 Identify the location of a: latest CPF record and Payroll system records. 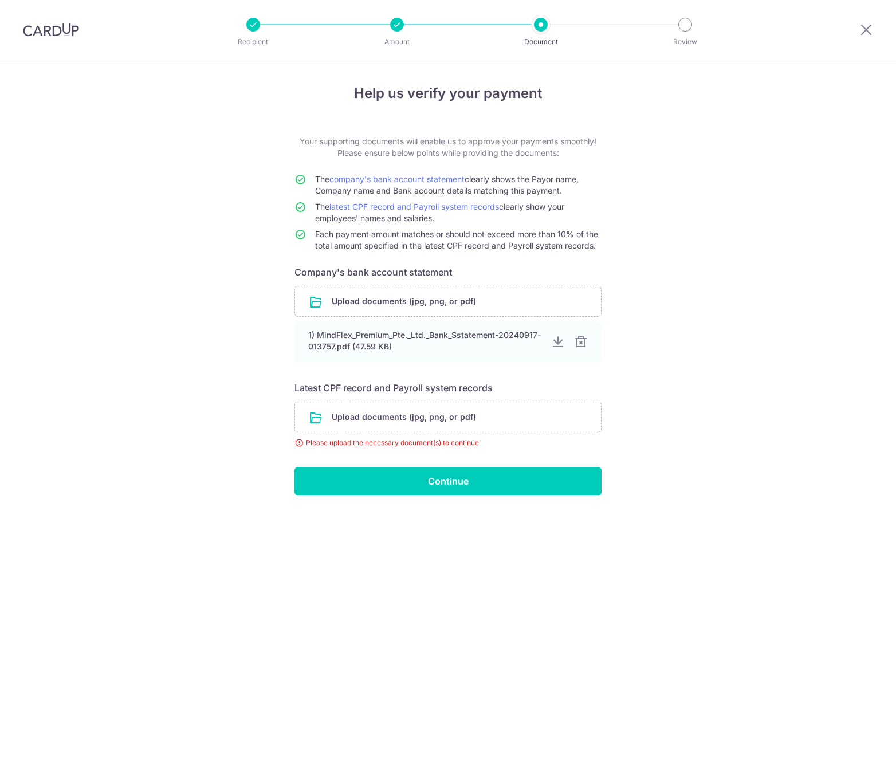
(414, 206).